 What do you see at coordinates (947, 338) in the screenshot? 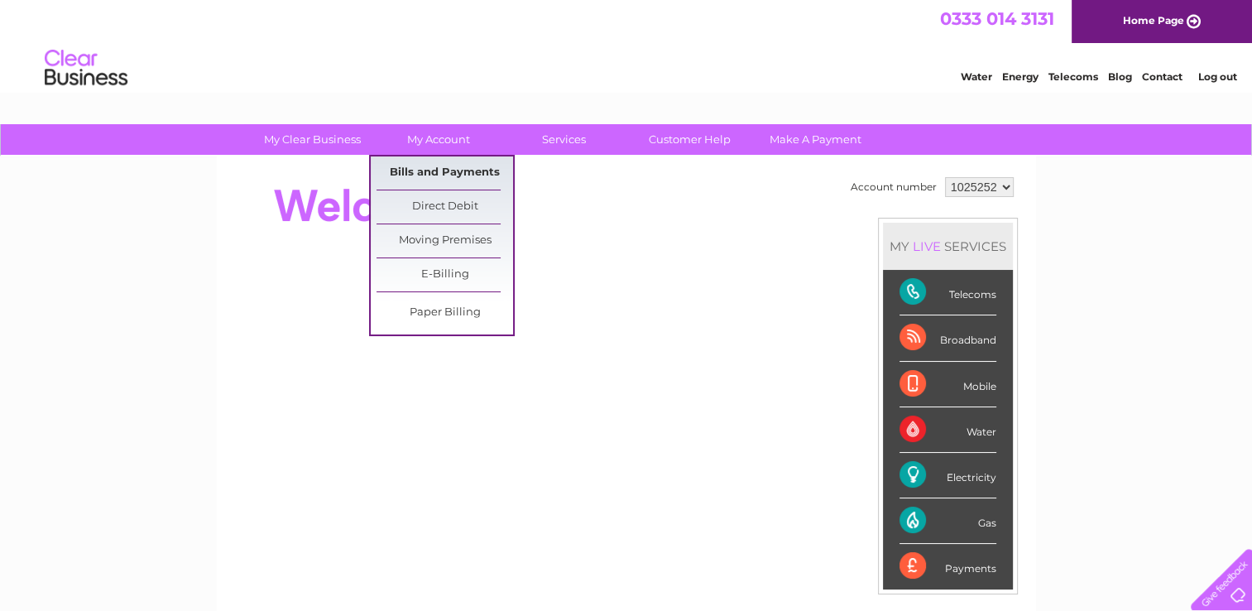
I see `div: Broadband` at bounding box center [947, 338].